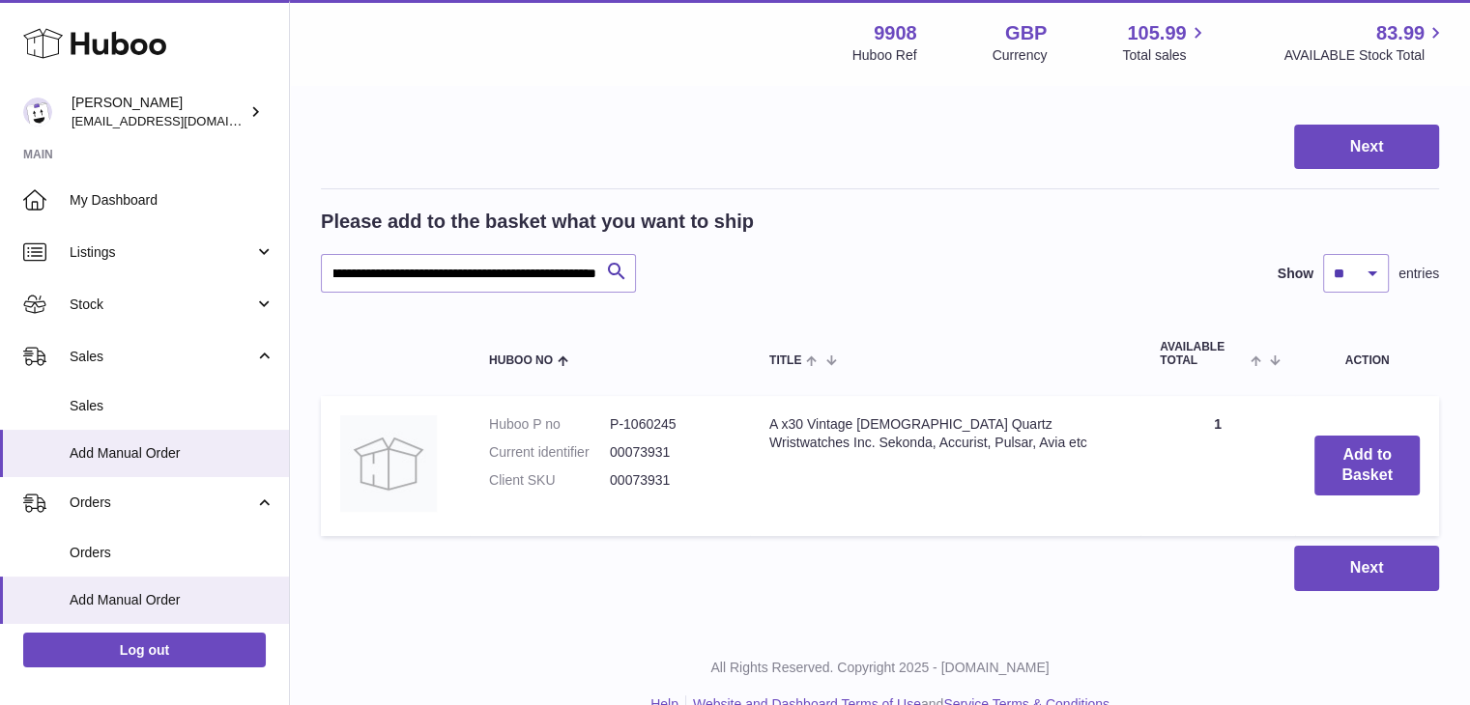 This screenshot has height=705, width=1470. I want to click on div: Currency, so click(1020, 55).